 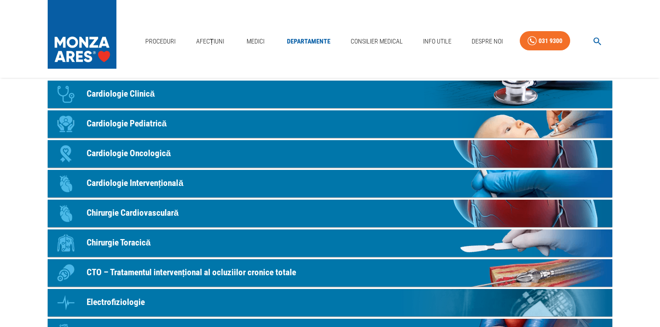 I want to click on a: Afecțiuni, so click(x=210, y=41).